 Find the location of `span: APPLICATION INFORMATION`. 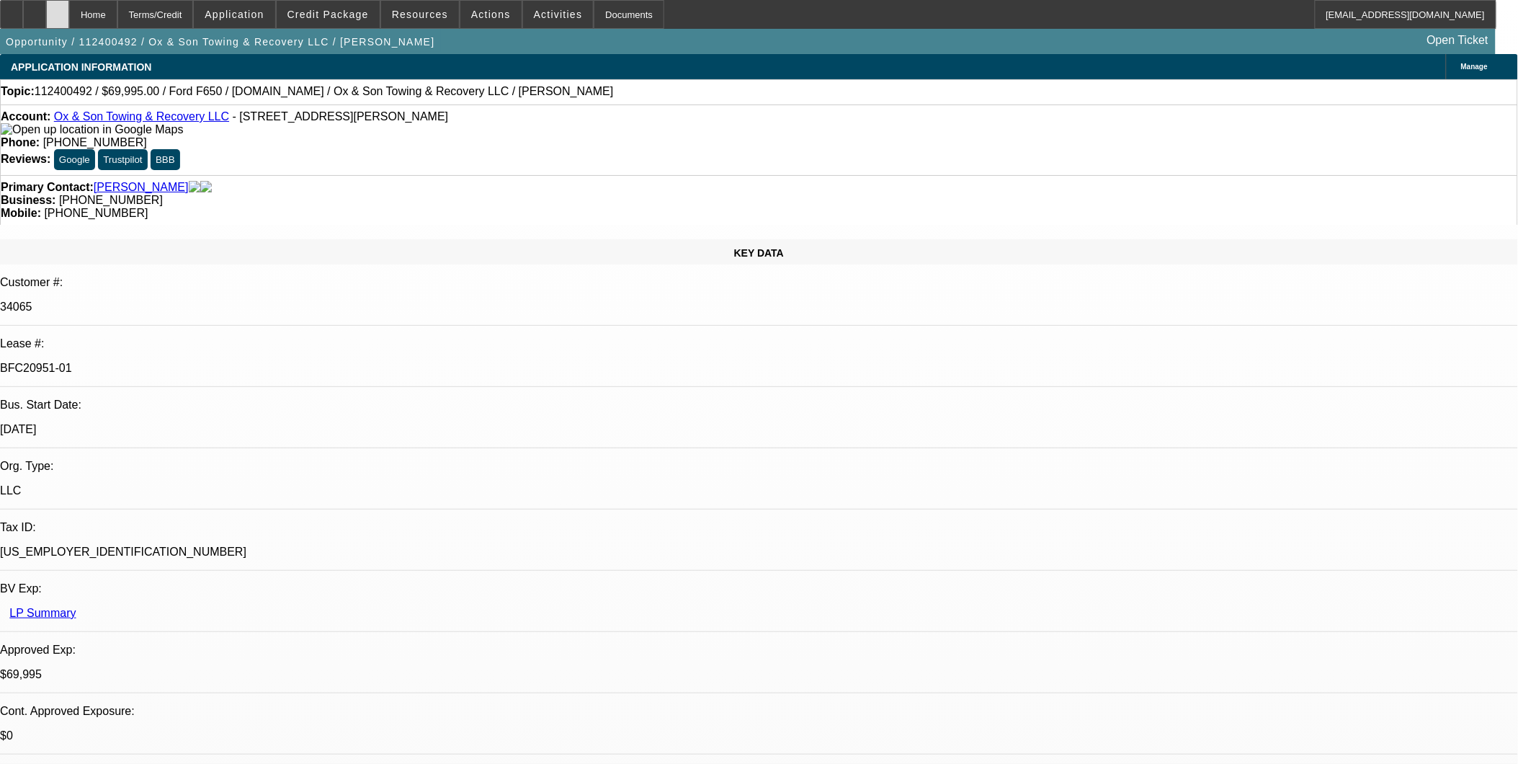

span: APPLICATION INFORMATION is located at coordinates (81, 67).